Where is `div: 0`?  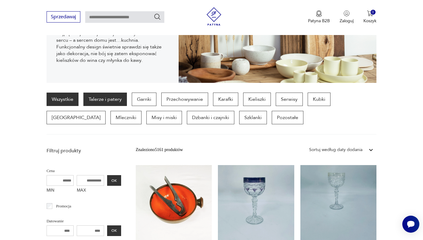 div: 0 is located at coordinates (373, 12).